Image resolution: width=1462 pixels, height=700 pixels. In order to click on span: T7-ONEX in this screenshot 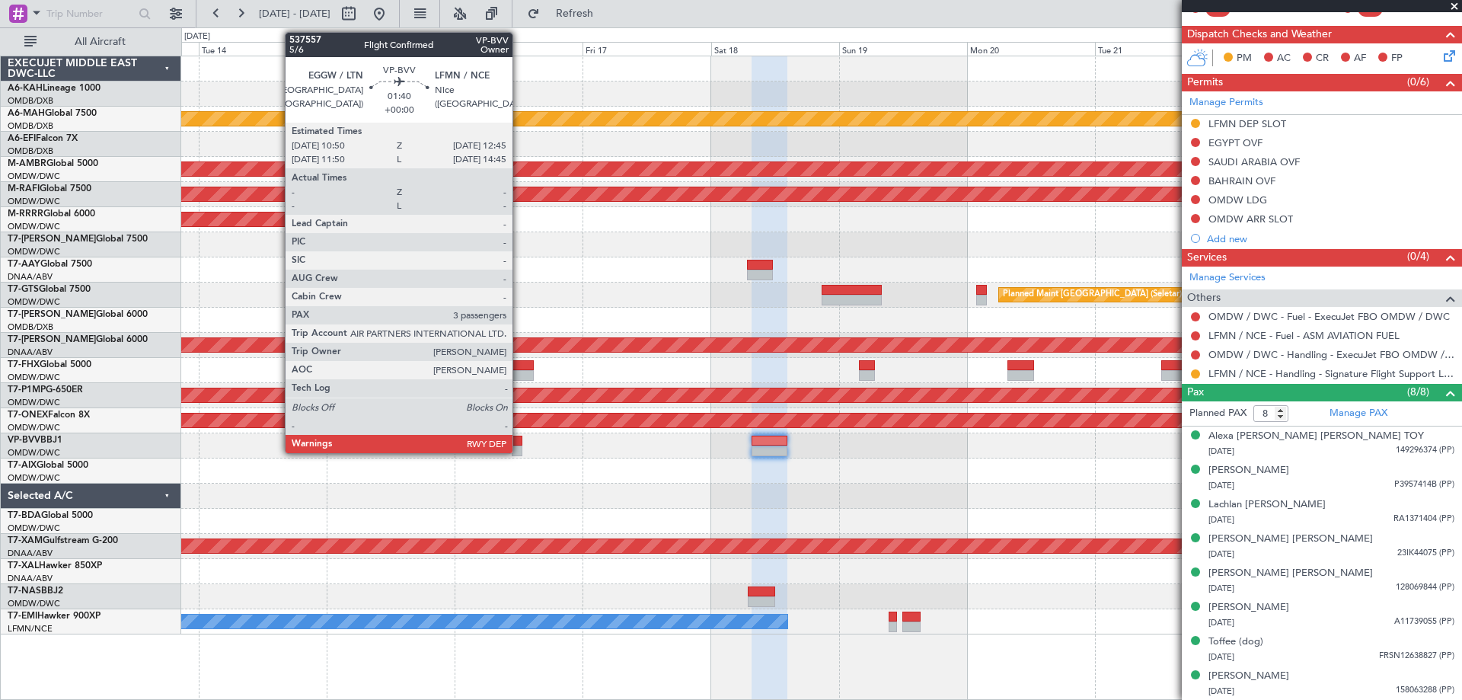, I will do `click(27, 415)`.